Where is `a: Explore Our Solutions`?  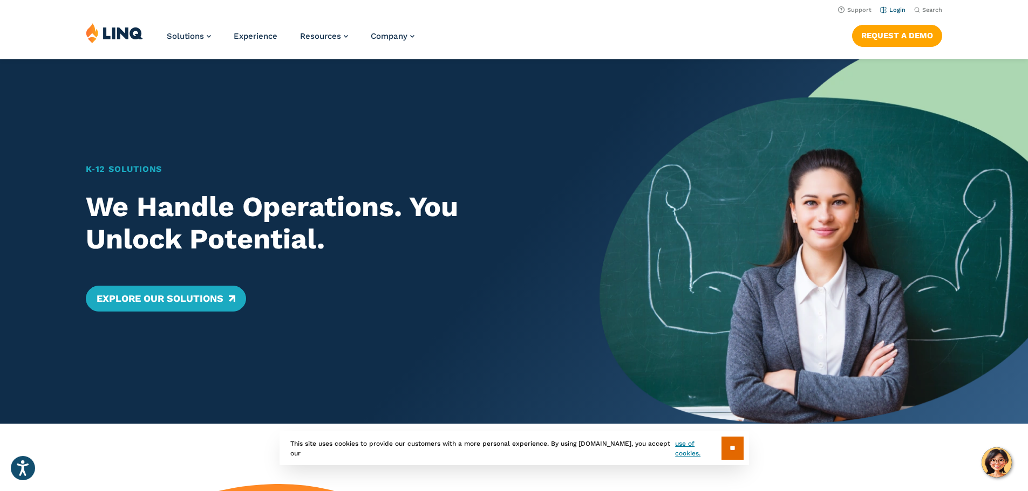
a: Explore Our Solutions is located at coordinates (166, 299).